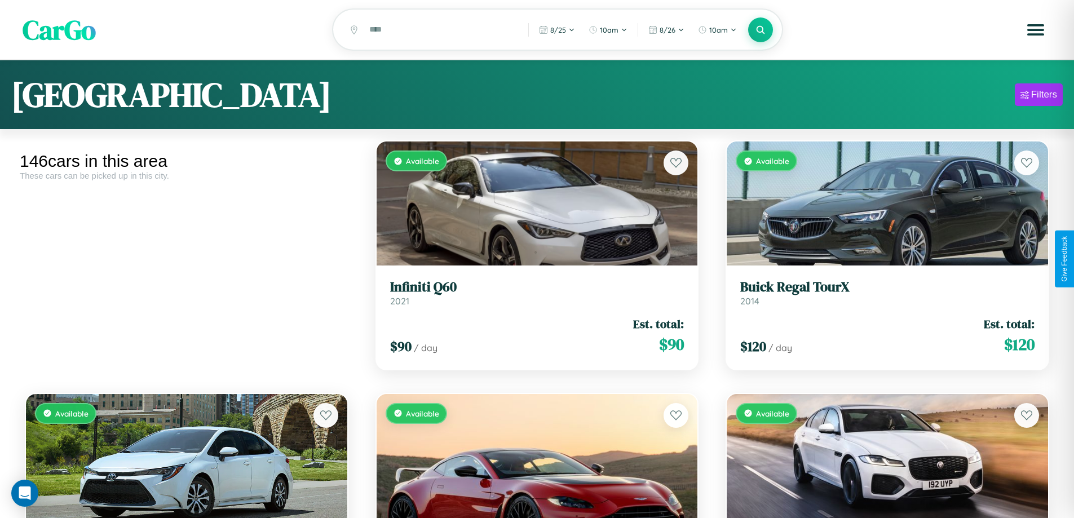 The height and width of the screenshot is (518, 1074). I want to click on div: Filters, so click(1044, 95).